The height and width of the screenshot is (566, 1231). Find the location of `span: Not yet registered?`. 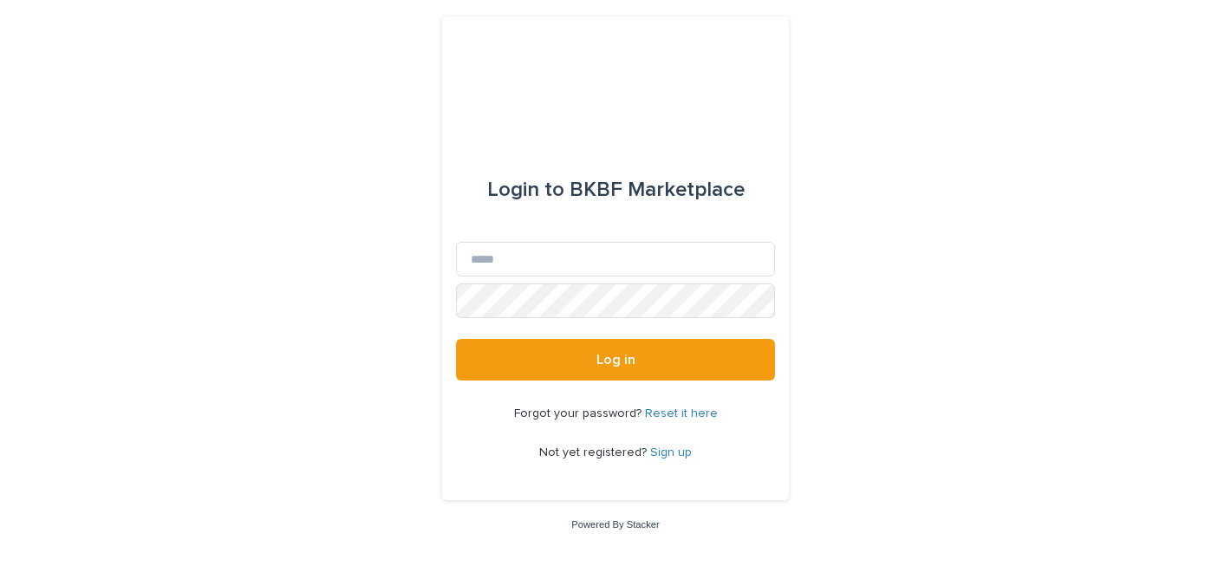

span: Not yet registered? is located at coordinates (595, 452).